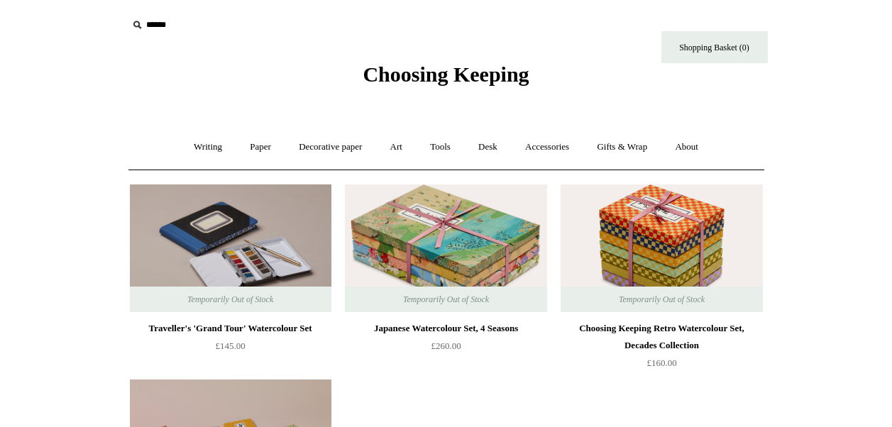  Describe the element at coordinates (662, 248) in the screenshot. I see `img: Choosing Keeping Retro Watercolour Set, Decades Collection` at that location.